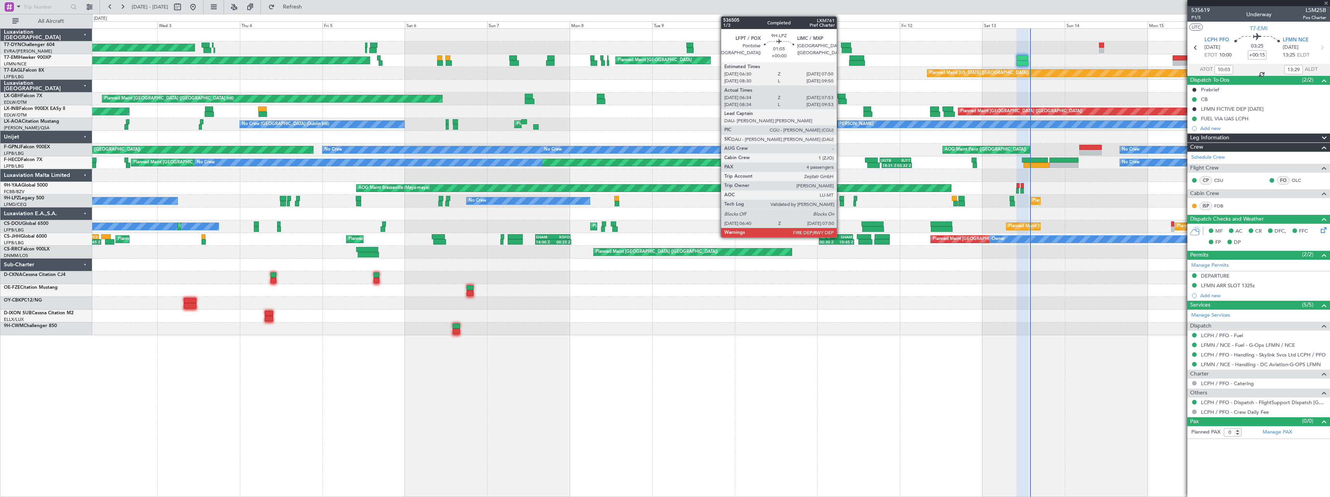 This screenshot has height=497, width=1330. What do you see at coordinates (903, 165) in the screenshot?
I see `div: 03:32 Z` at bounding box center [903, 165].